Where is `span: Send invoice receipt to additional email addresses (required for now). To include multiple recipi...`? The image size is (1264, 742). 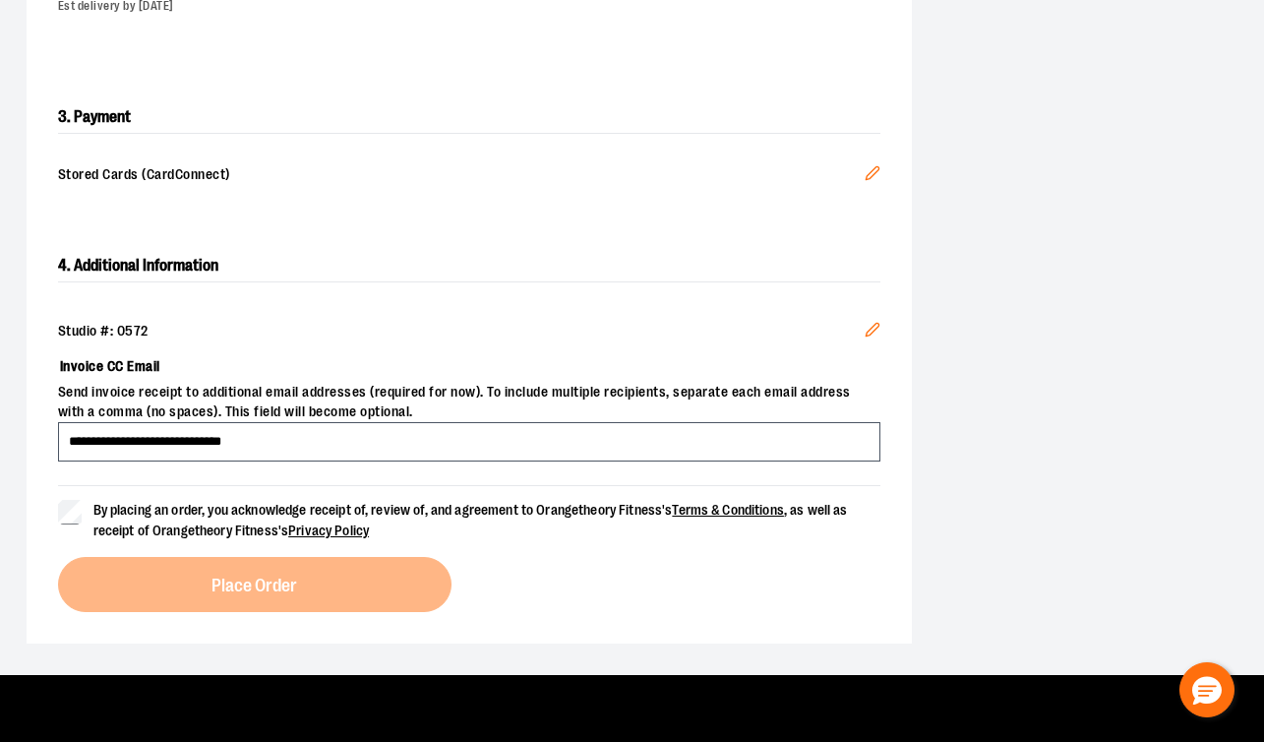 span: Send invoice receipt to additional email addresses (required for now). To include multiple recipi... is located at coordinates (469, 402).